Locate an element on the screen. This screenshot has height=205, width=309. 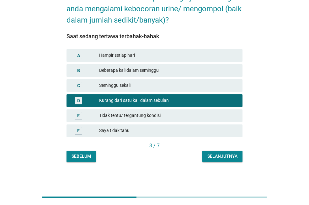
button: Selanjutnya is located at coordinates (222, 157).